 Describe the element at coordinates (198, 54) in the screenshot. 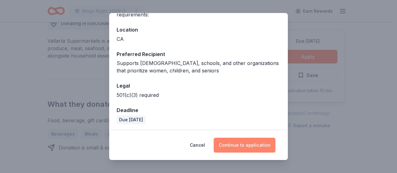

I see `div: Preferred Recipient` at that location.